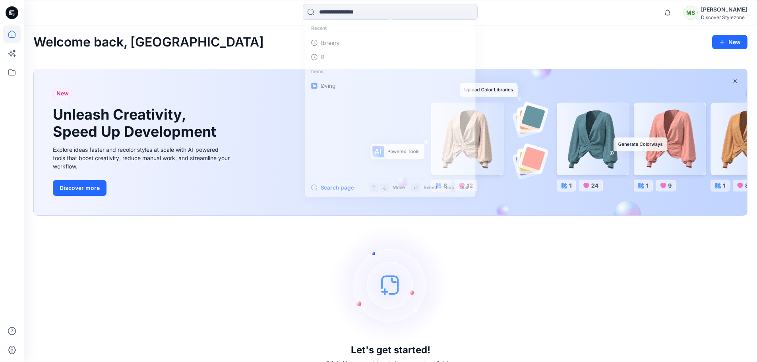 The image size is (757, 362). What do you see at coordinates (142, 188) in the screenshot?
I see `a: Discover more` at bounding box center [142, 188].